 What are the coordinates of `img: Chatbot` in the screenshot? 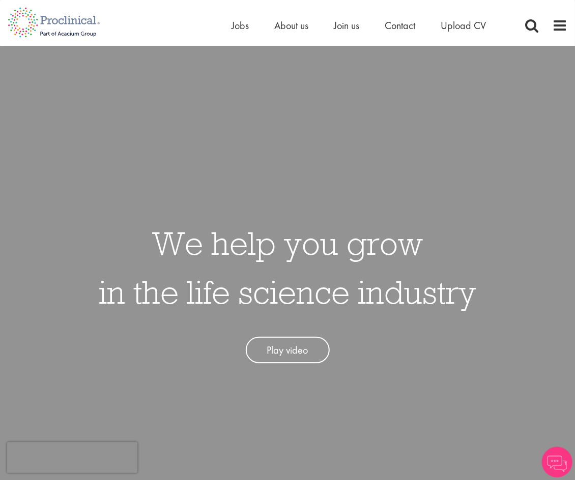 It's located at (558, 462).